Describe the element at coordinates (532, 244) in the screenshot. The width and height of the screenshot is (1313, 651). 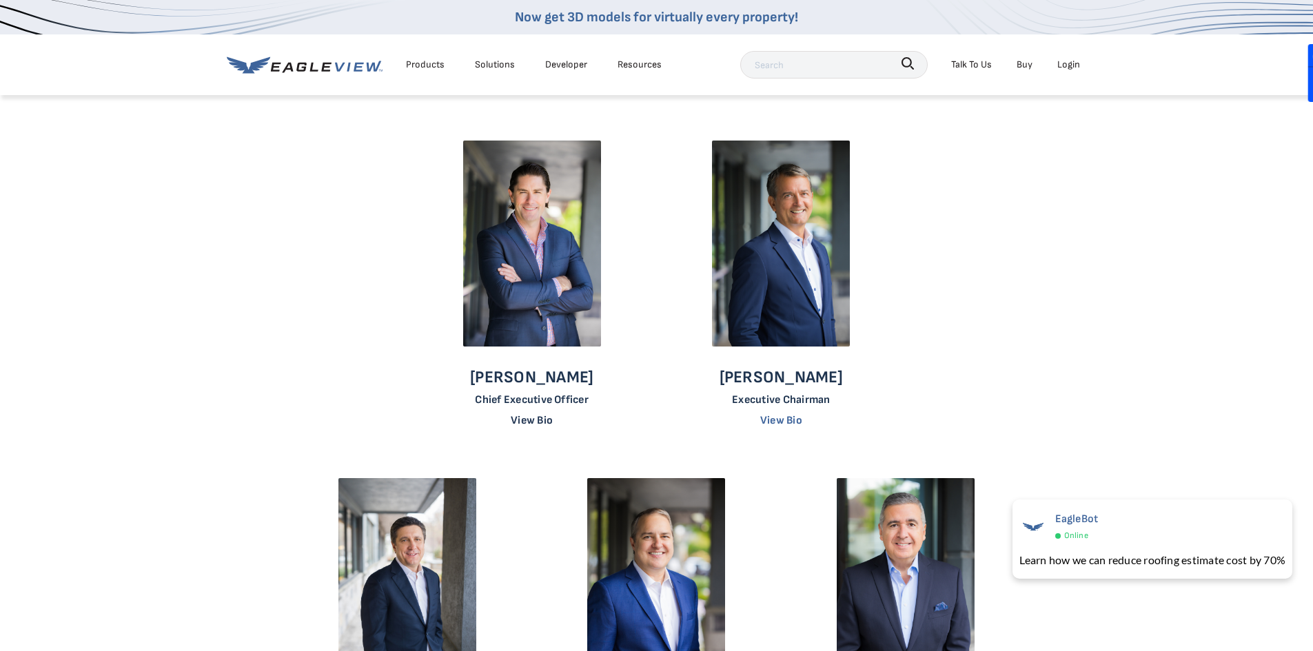
I see `img: Piers Dormeyer - Chief Executive Officer` at that location.